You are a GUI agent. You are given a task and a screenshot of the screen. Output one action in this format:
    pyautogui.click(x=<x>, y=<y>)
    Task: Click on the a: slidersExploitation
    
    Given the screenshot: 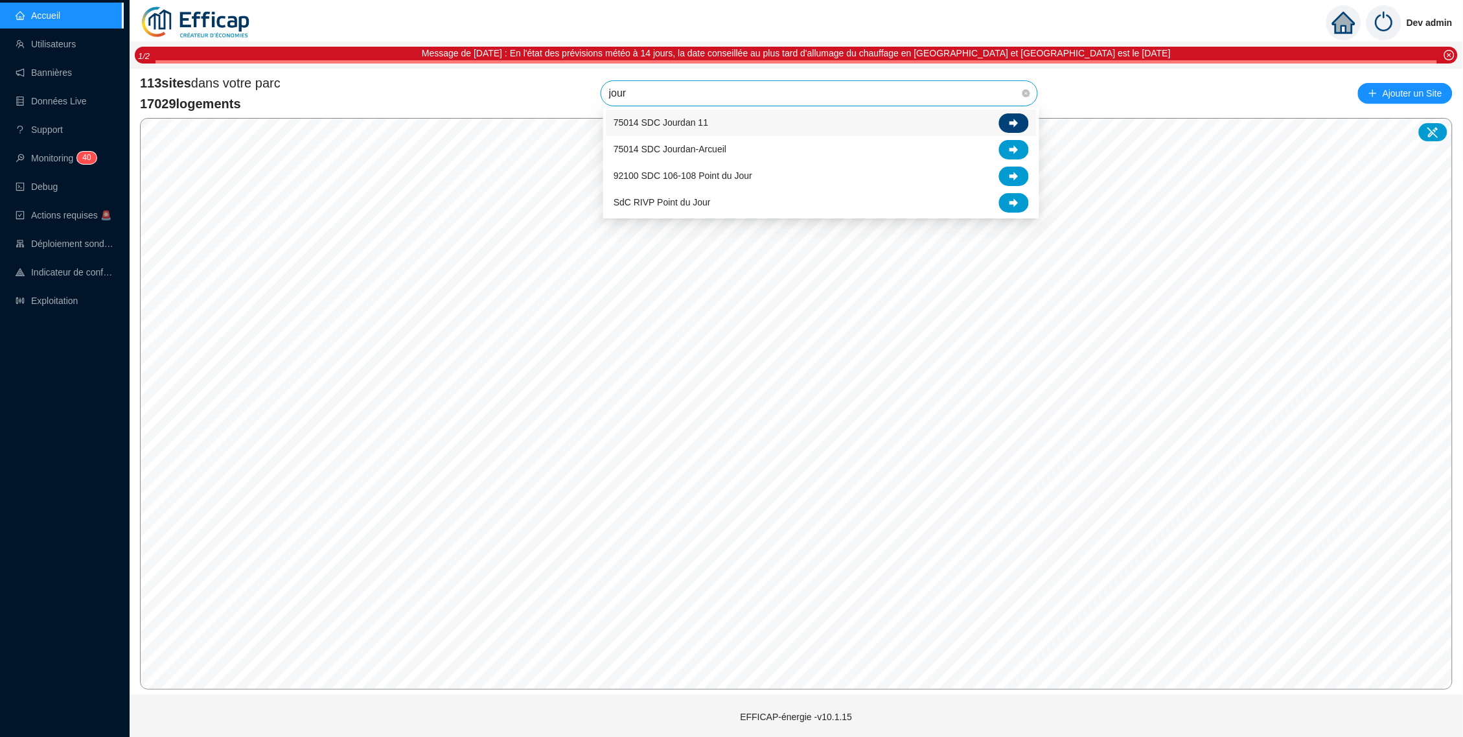 What is the action you would take?
    pyautogui.click(x=47, y=301)
    